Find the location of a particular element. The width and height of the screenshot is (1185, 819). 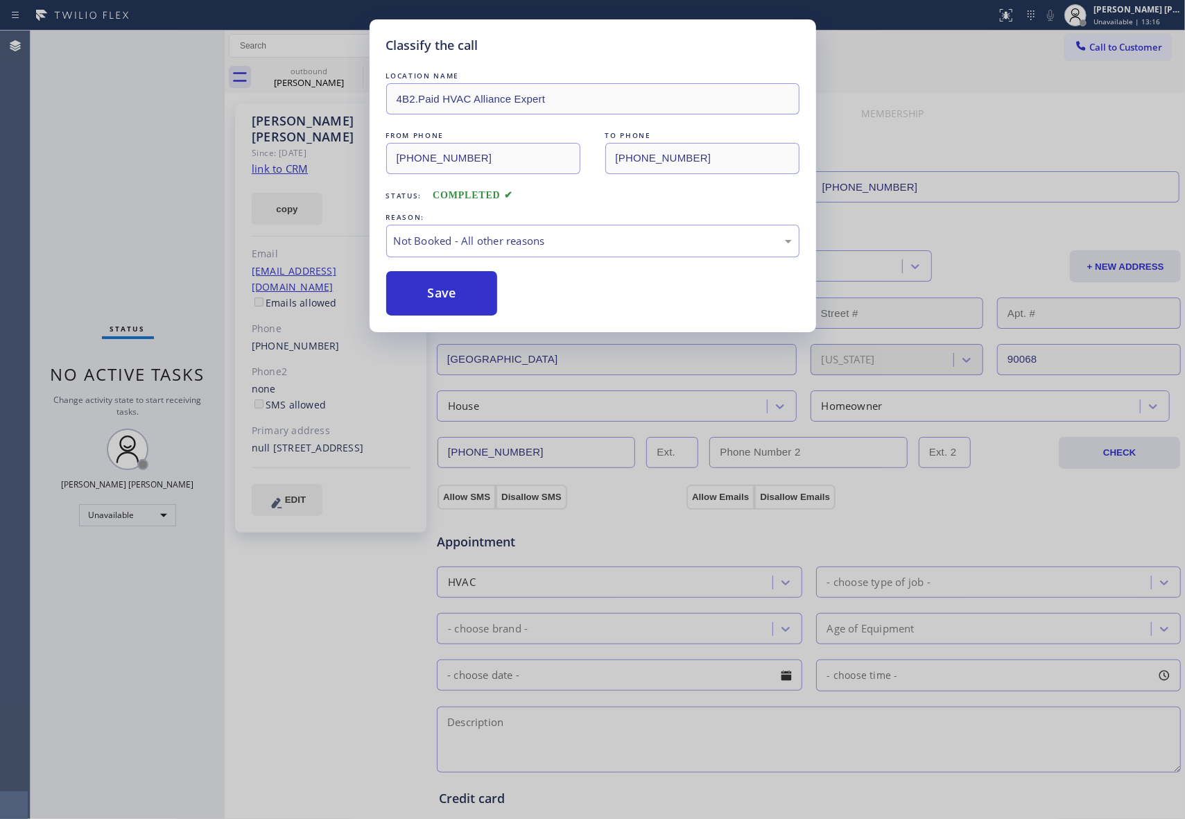

div: LOCATION NAME is located at coordinates (593, 76).